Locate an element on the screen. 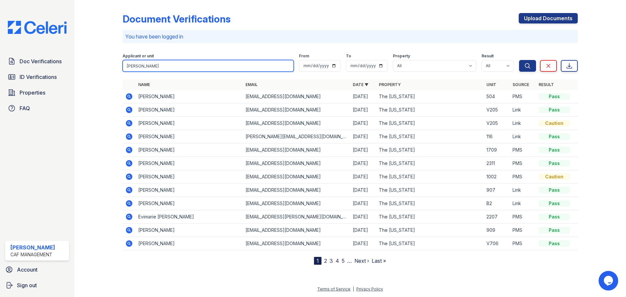 This screenshot has height=297, width=626. td: 2311 is located at coordinates (497, 163).